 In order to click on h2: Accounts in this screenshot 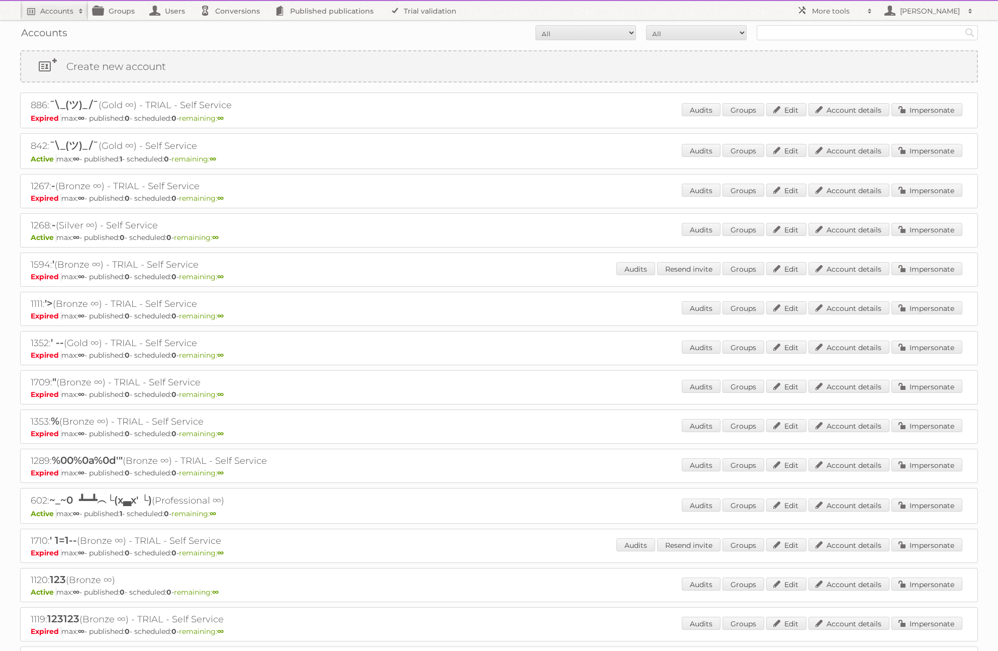, I will do `click(57, 11)`.